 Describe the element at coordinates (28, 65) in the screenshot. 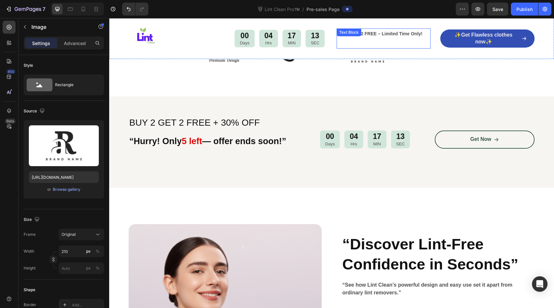

I see `div: Style` at that location.